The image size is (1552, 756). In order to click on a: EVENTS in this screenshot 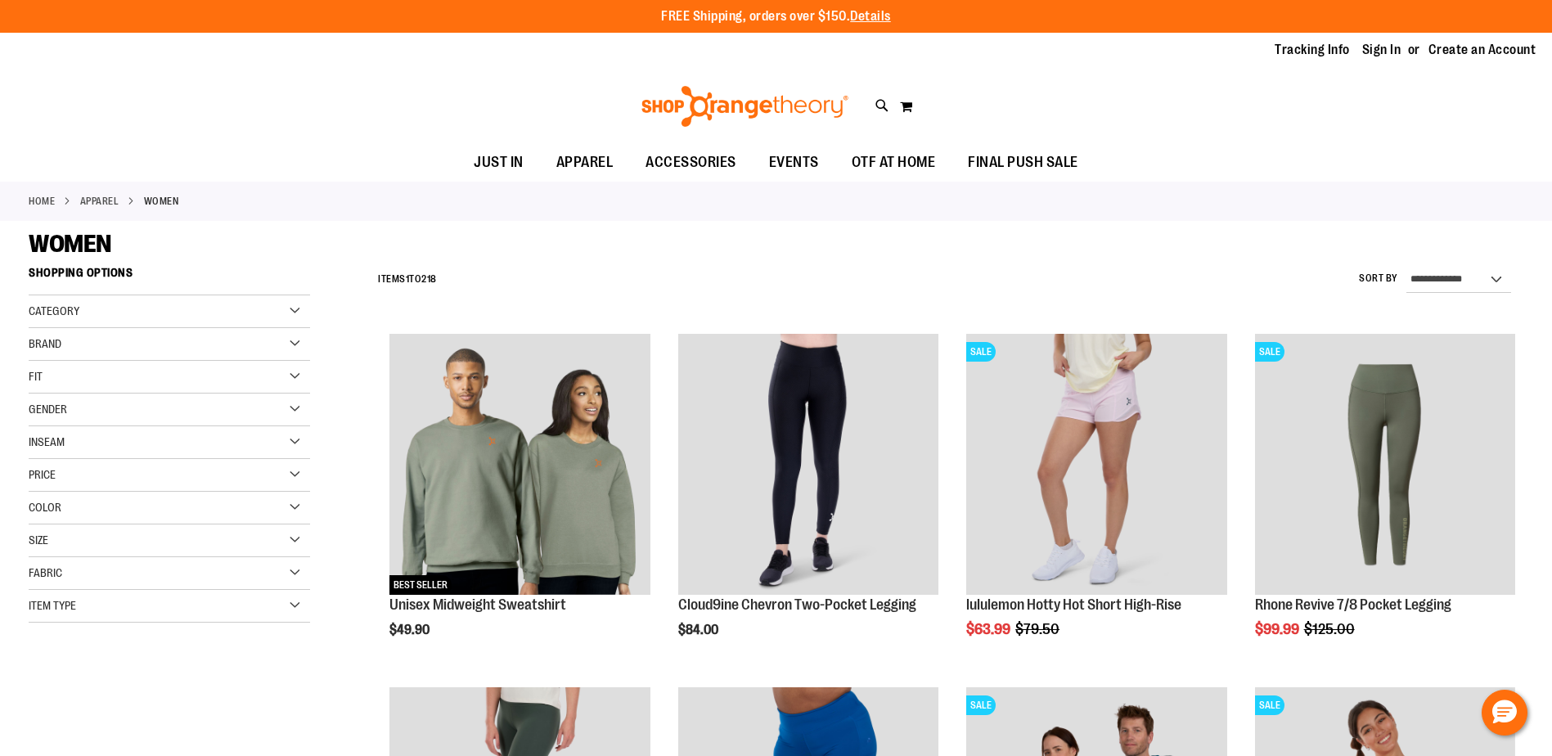, I will do `click(794, 163)`.